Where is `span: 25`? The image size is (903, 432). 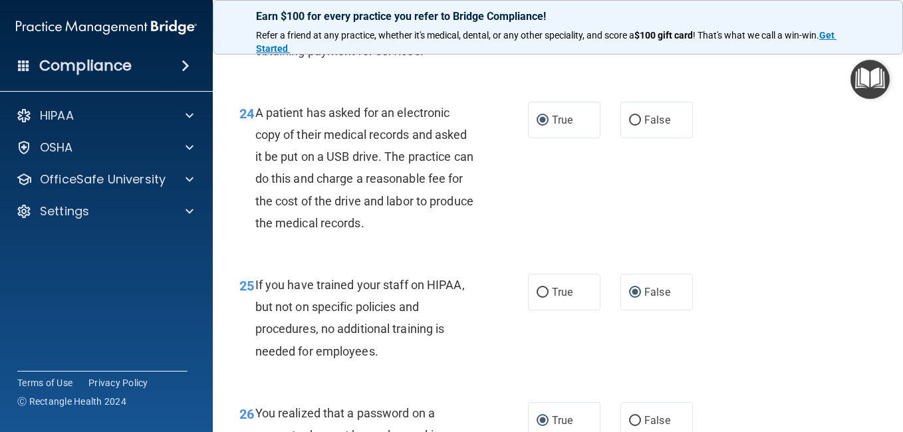 span: 25 is located at coordinates (247, 286).